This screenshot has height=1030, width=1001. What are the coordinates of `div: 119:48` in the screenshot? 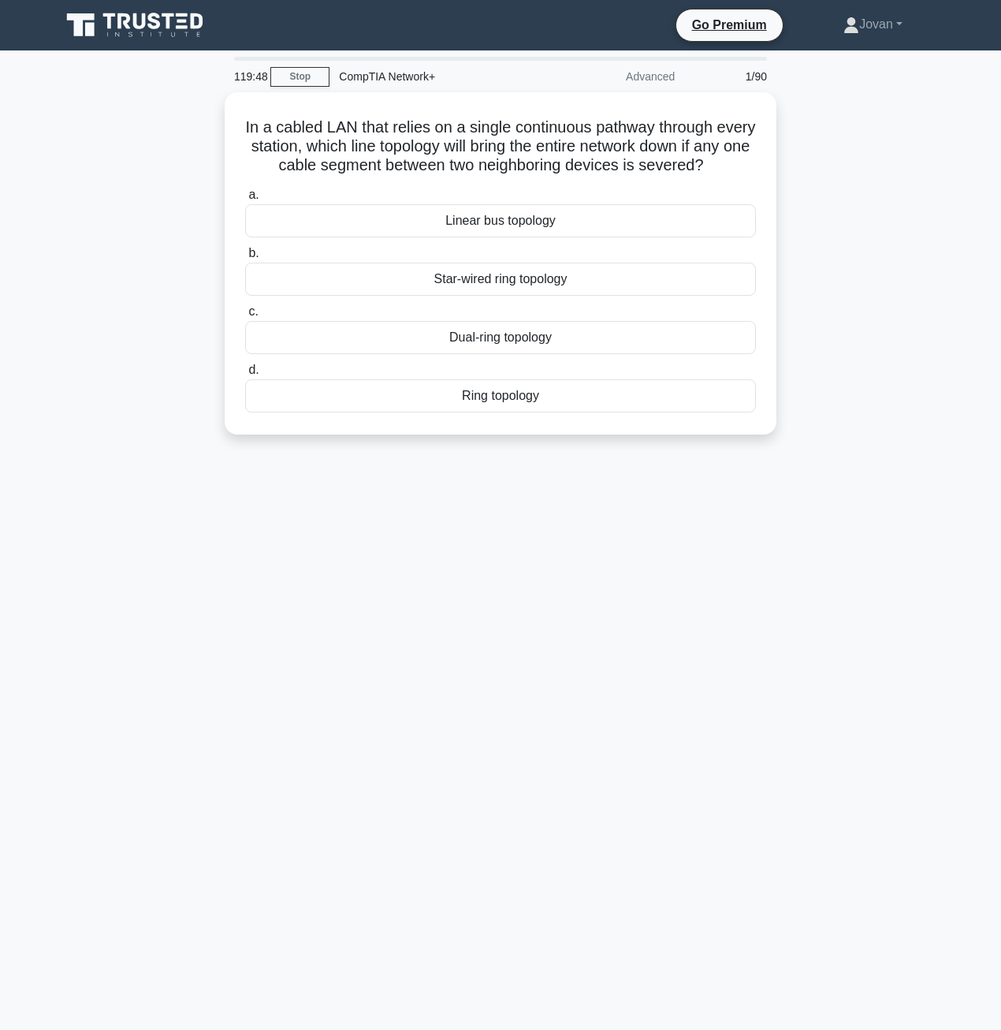 It's located at (248, 76).